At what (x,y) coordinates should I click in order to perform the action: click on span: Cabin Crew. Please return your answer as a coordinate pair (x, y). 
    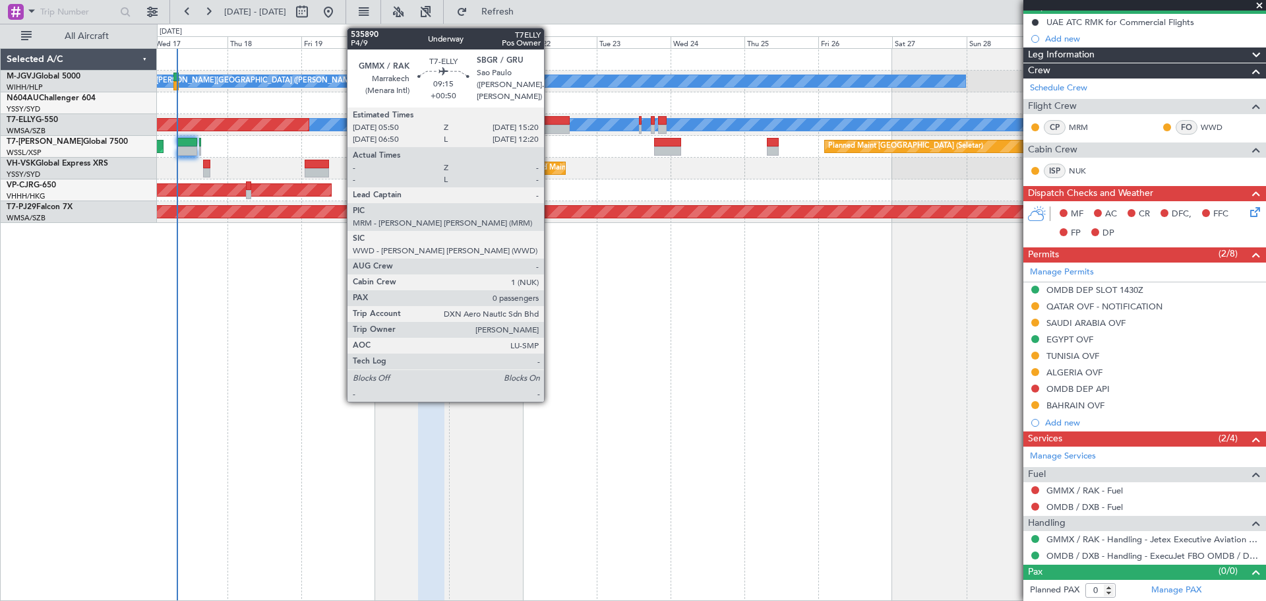
    Looking at the image, I should click on (1052, 150).